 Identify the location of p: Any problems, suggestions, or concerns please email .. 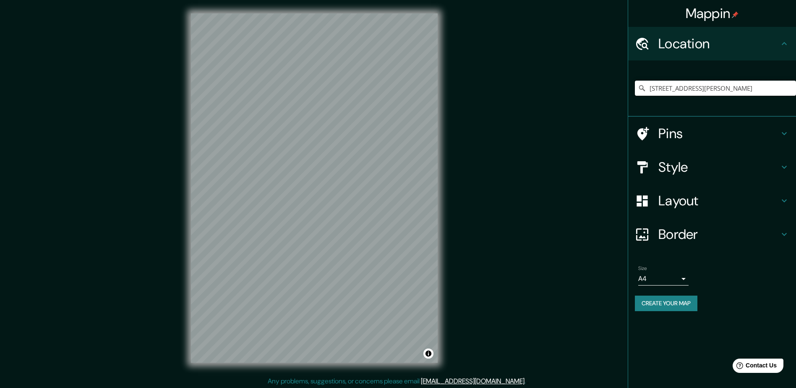
(396, 381).